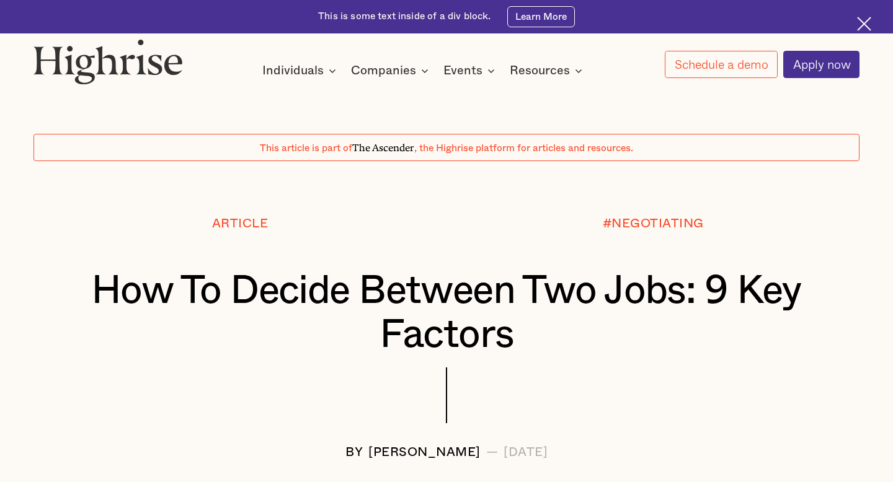  Describe the element at coordinates (108, 61) in the screenshot. I see `img: Highrise logo` at that location.